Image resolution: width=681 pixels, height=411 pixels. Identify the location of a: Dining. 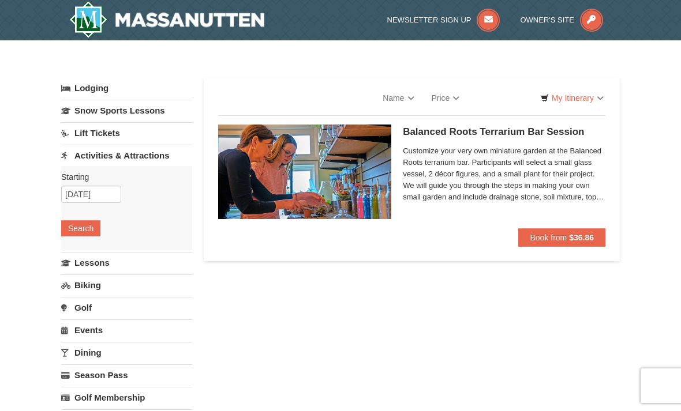
(126, 353).